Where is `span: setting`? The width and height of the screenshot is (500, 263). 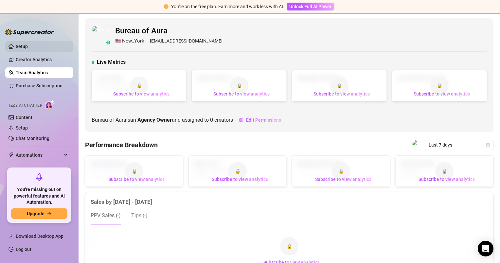
span: setting is located at coordinates (241, 120).